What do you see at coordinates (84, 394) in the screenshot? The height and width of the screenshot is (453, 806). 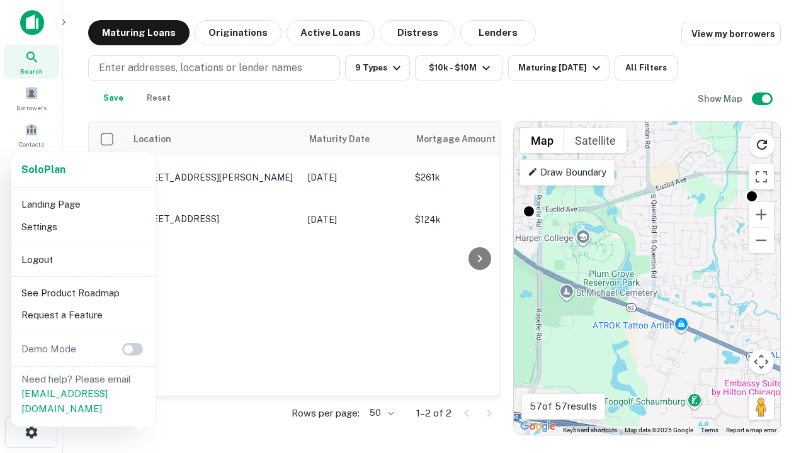 I see `p: Need help? Please email` at bounding box center [84, 394].